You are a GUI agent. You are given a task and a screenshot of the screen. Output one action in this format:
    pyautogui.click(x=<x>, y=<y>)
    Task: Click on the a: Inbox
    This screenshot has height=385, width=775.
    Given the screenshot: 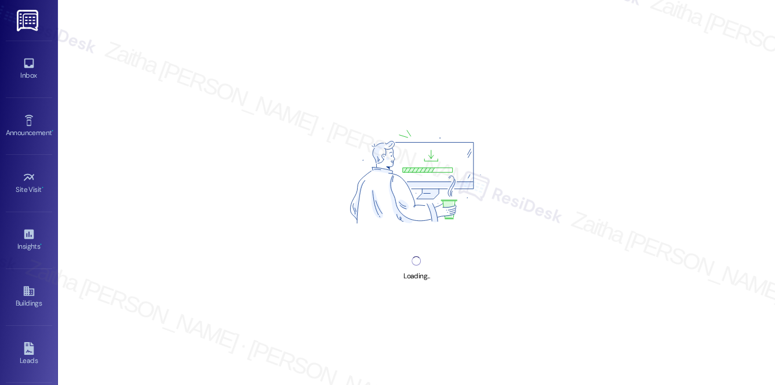 What is the action you would take?
    pyautogui.click(x=29, y=69)
    